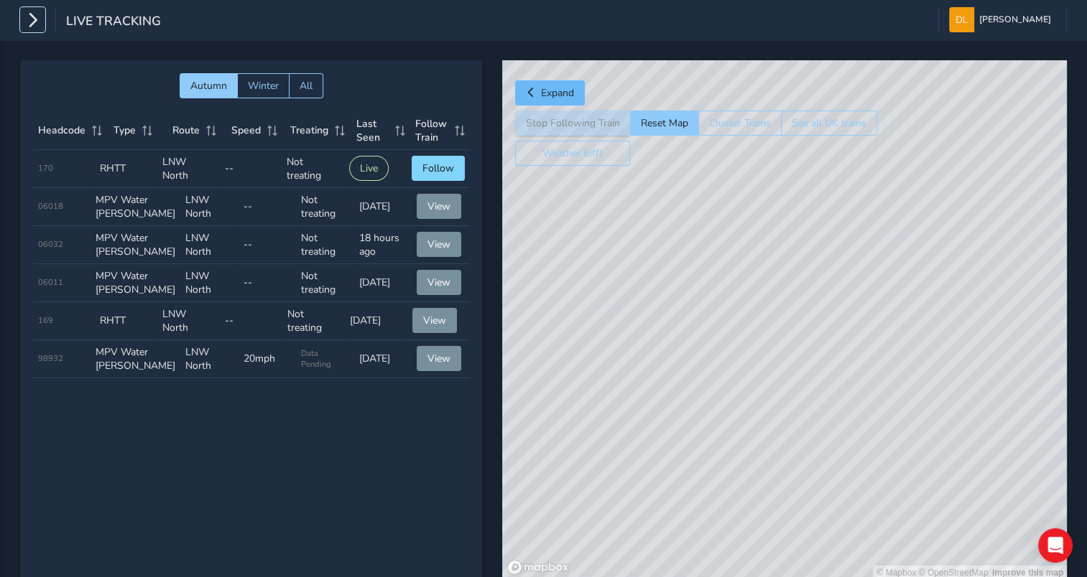 The height and width of the screenshot is (577, 1087). I want to click on button: Weather (off), so click(572, 153).